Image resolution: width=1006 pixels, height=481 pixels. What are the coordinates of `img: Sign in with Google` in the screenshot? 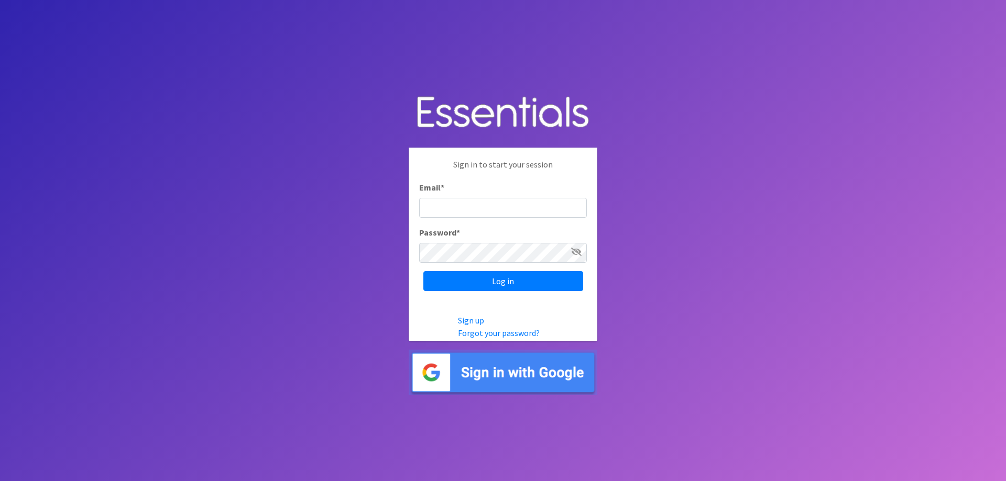 It's located at (503, 372).